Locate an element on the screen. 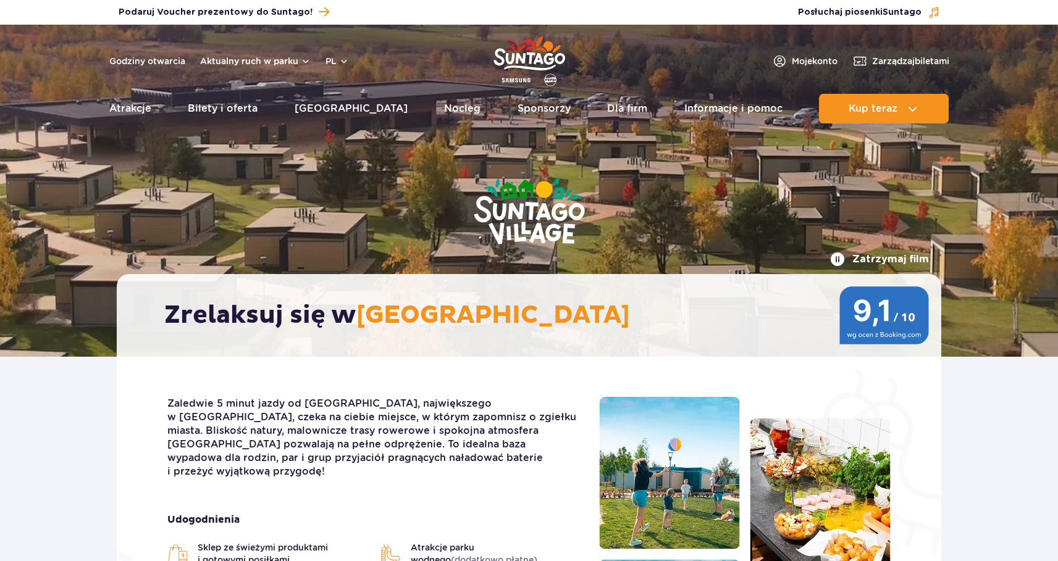 The height and width of the screenshot is (561, 1058). img: Suntago Village is located at coordinates (529, 212).